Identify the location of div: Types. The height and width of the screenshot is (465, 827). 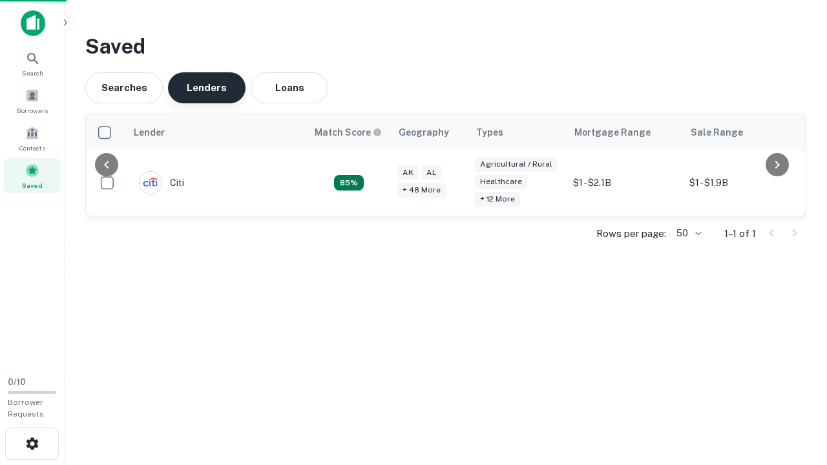
(490, 132).